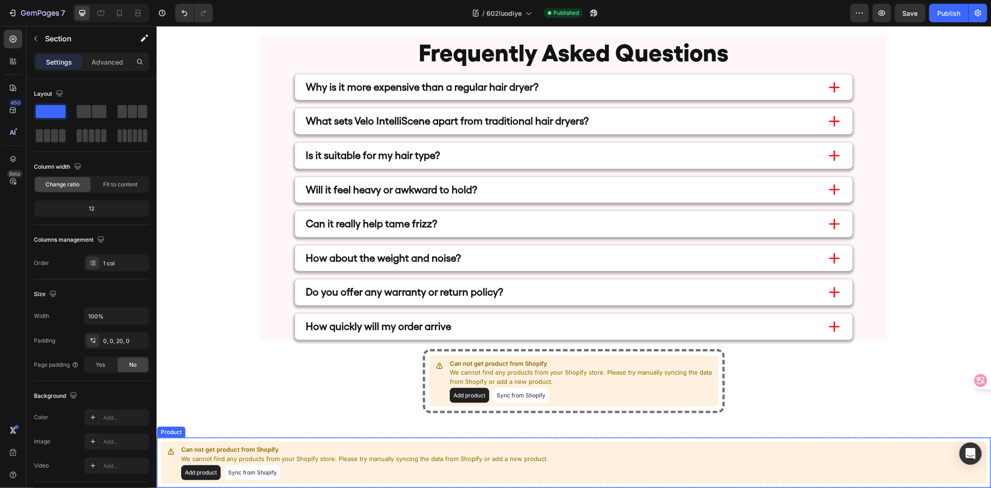 Image resolution: width=991 pixels, height=488 pixels. Describe the element at coordinates (107, 62) in the screenshot. I see `p: Advanced` at that location.